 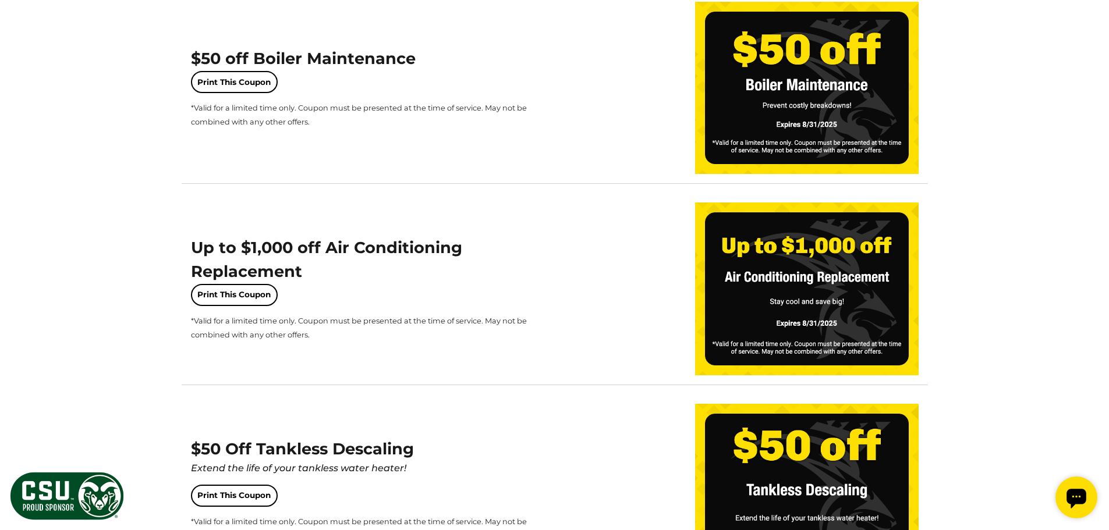 I want to click on div: Extend the life of your tankless water heater!, so click(x=362, y=469).